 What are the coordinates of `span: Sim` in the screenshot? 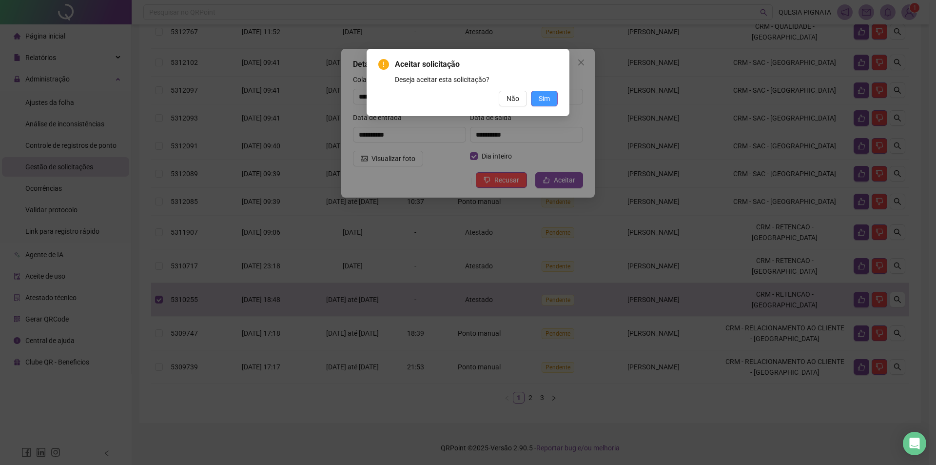 It's located at (544, 98).